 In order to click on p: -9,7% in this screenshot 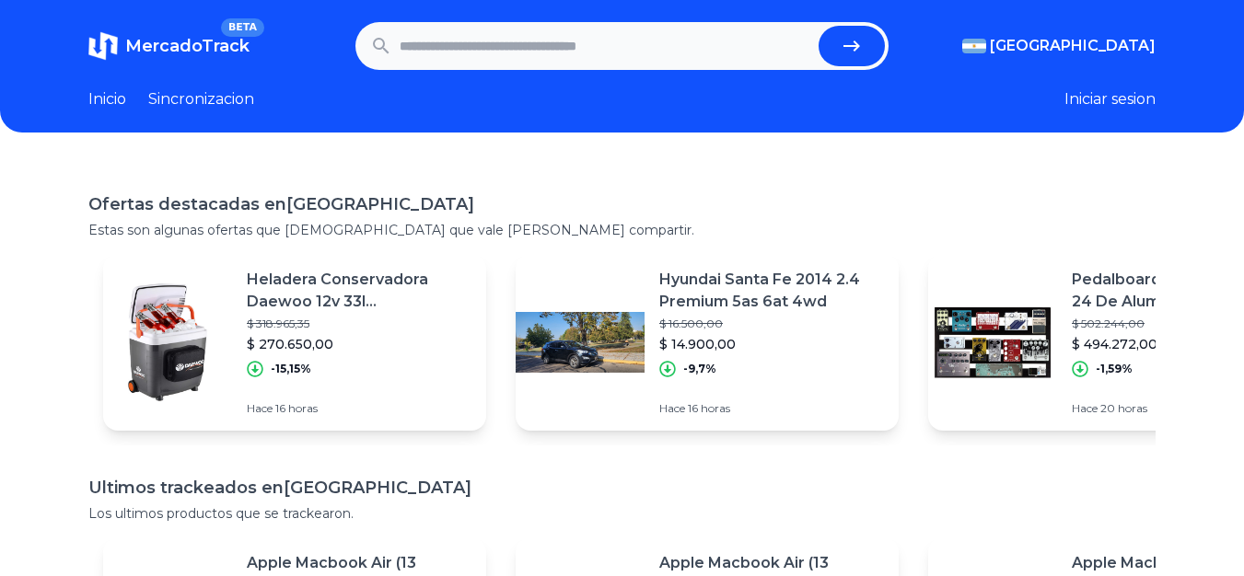, I will do `click(700, 369)`.